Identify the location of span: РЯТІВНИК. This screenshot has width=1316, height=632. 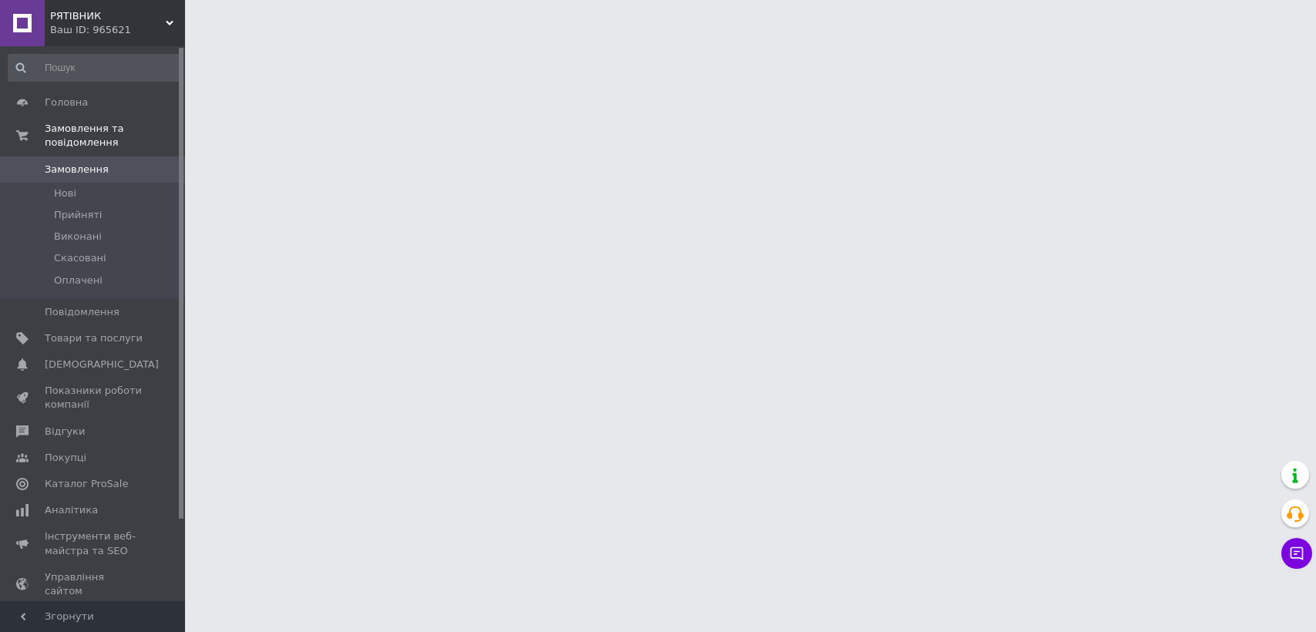
(108, 16).